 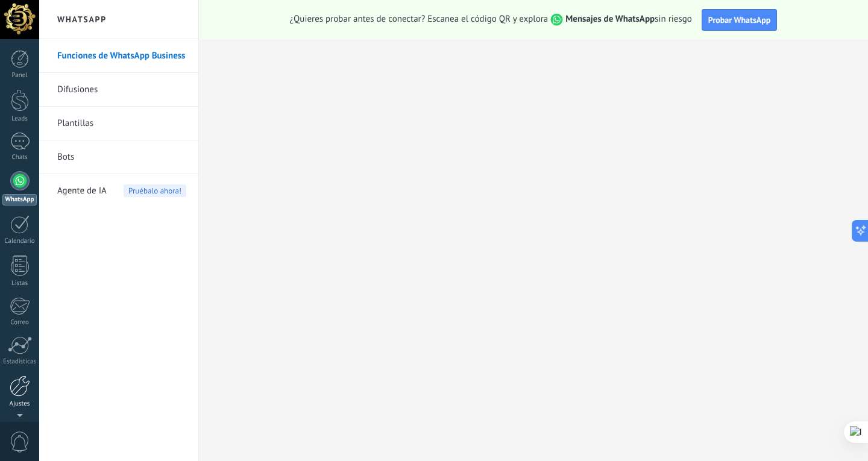 I want to click on div: Chats, so click(x=20, y=157).